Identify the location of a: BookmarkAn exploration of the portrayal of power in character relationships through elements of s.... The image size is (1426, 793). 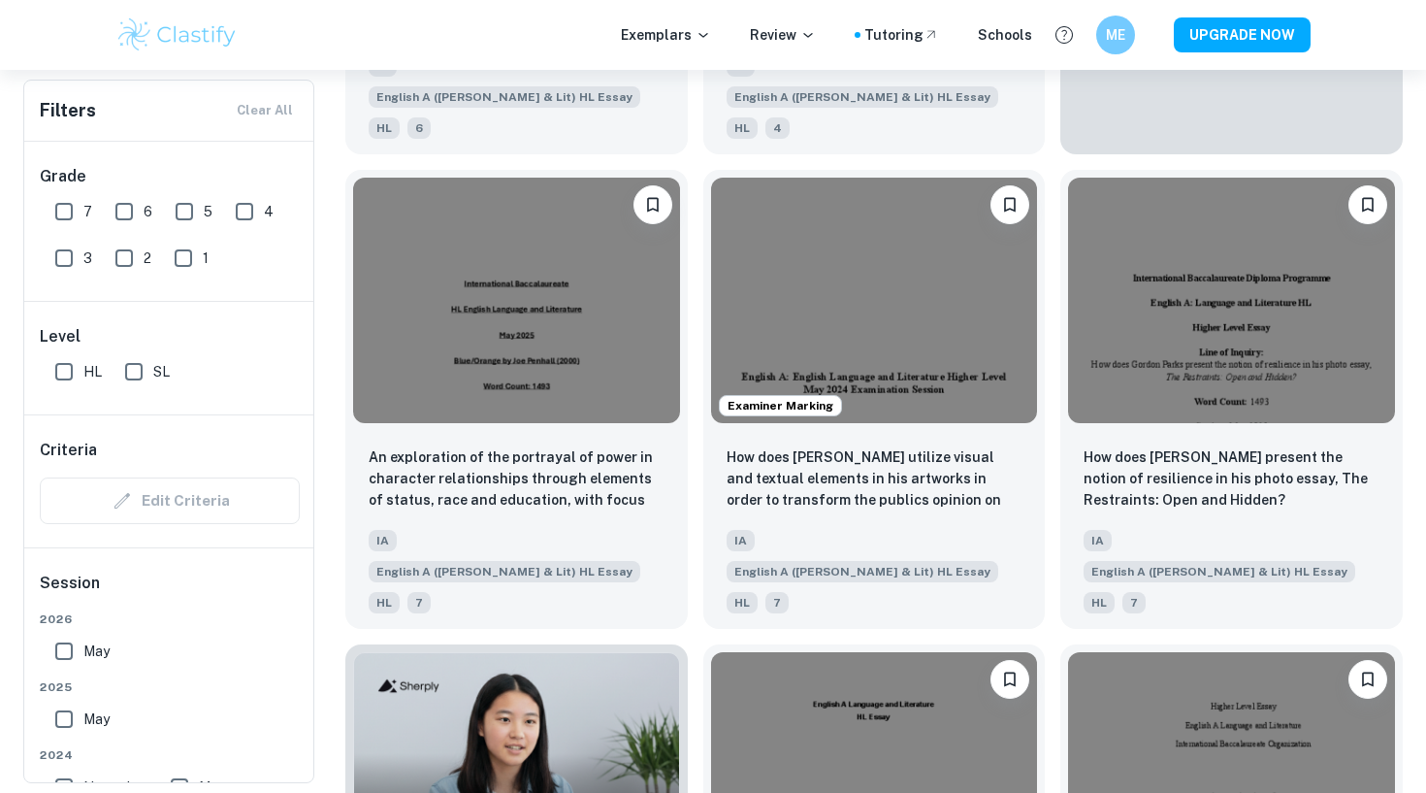
(516, 399).